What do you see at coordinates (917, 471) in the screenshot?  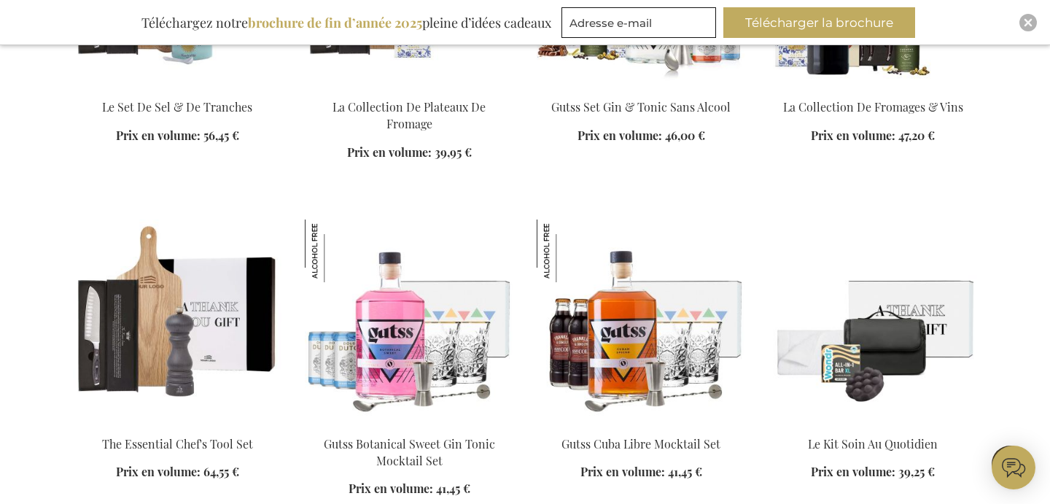 I see `span: 39,25 €` at bounding box center [917, 471].